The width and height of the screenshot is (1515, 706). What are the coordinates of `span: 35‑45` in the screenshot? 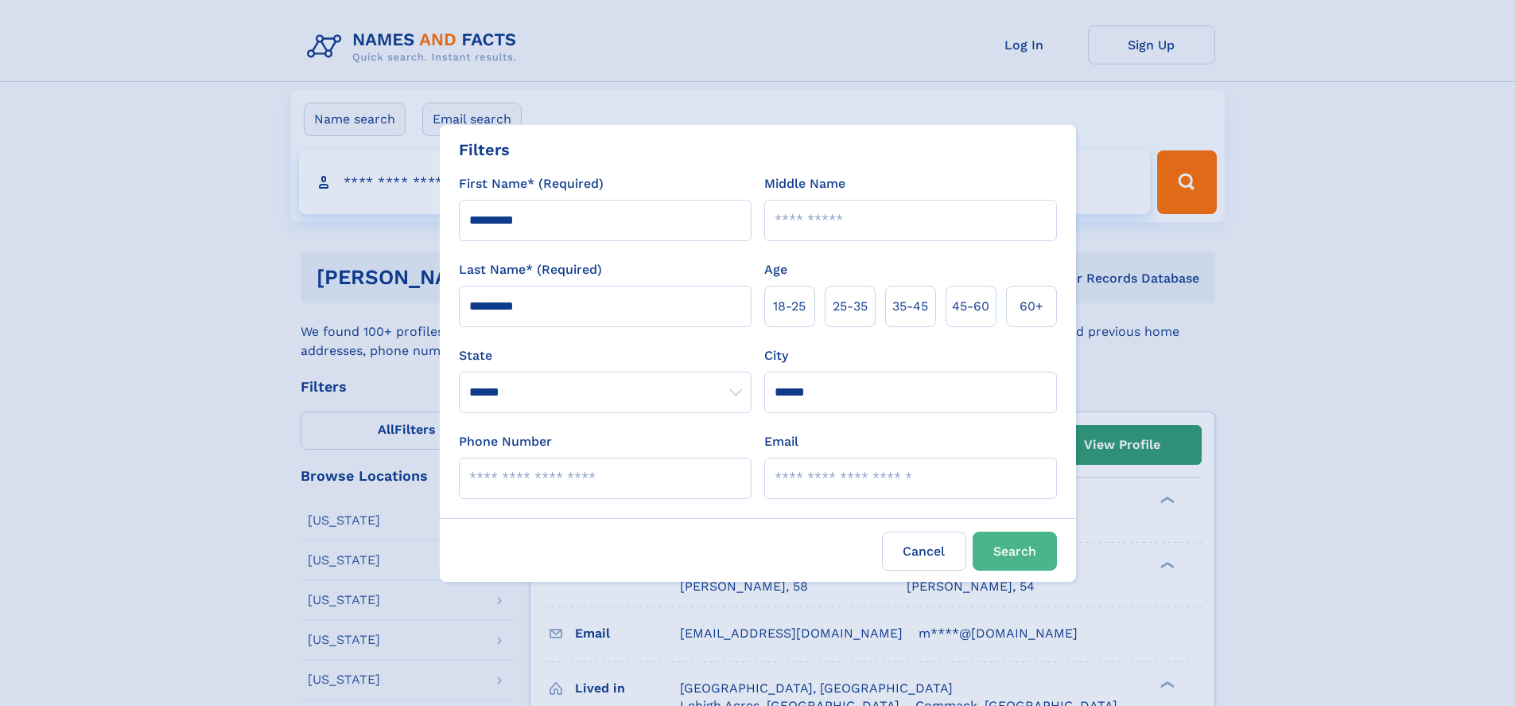 It's located at (910, 306).